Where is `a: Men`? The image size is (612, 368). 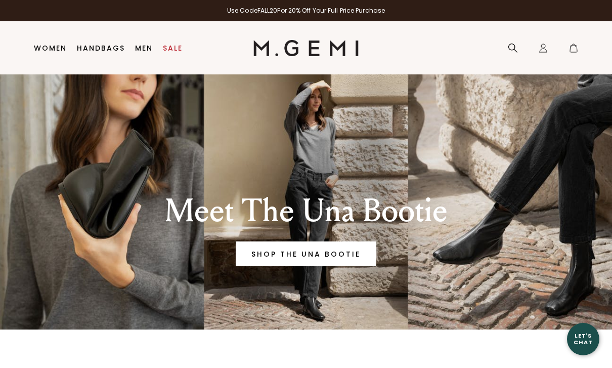
a: Men is located at coordinates (144, 48).